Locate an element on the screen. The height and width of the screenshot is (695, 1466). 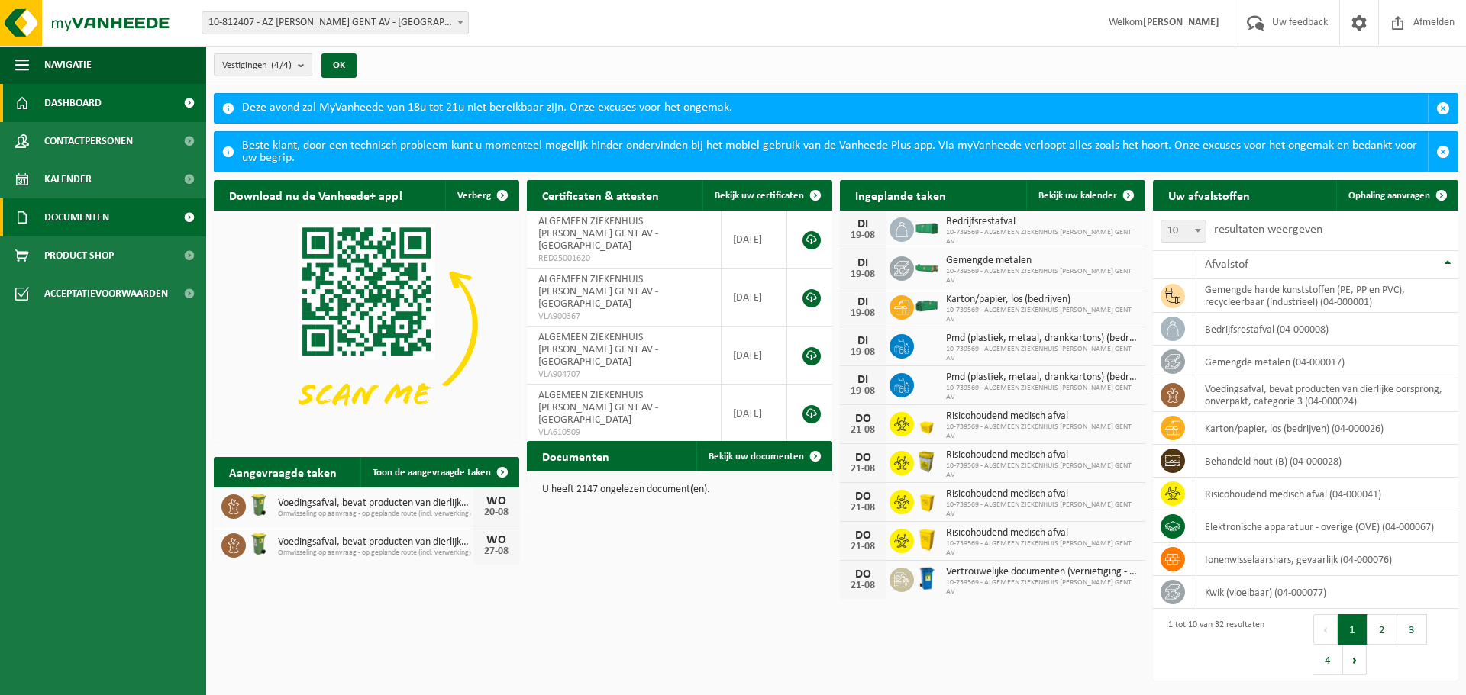
img: LP-SB-00060-HPE-22 is located at coordinates (927, 540).